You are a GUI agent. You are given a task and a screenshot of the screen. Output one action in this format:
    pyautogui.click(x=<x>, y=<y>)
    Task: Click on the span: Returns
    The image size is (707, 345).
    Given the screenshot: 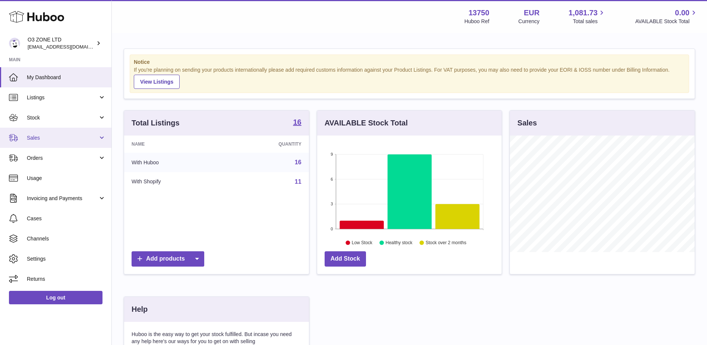 What is the action you would take?
    pyautogui.click(x=66, y=279)
    